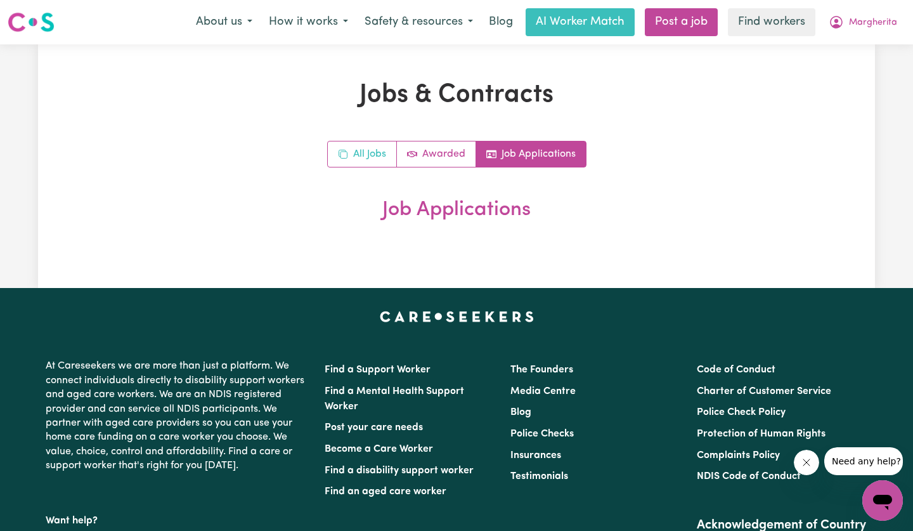 Image resolution: width=913 pixels, height=531 pixels. I want to click on a: Post your care needs, so click(373, 427).